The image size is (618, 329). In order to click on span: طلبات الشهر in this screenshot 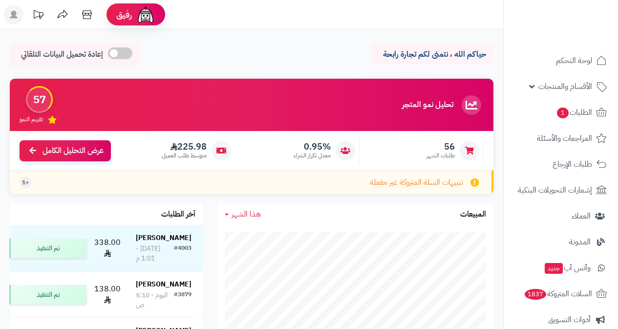, I will do `click(441, 155)`.